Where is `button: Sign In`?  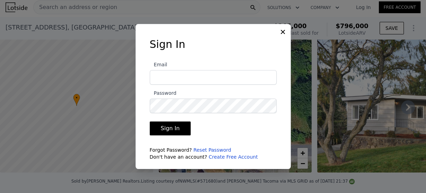 button: Sign In is located at coordinates (170, 128).